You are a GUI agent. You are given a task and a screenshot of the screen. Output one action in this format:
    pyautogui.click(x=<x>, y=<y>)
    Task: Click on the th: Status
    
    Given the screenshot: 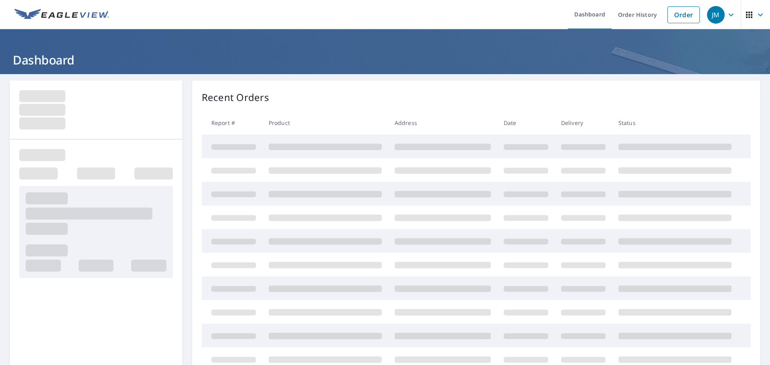 What is the action you would take?
    pyautogui.click(x=675, y=123)
    